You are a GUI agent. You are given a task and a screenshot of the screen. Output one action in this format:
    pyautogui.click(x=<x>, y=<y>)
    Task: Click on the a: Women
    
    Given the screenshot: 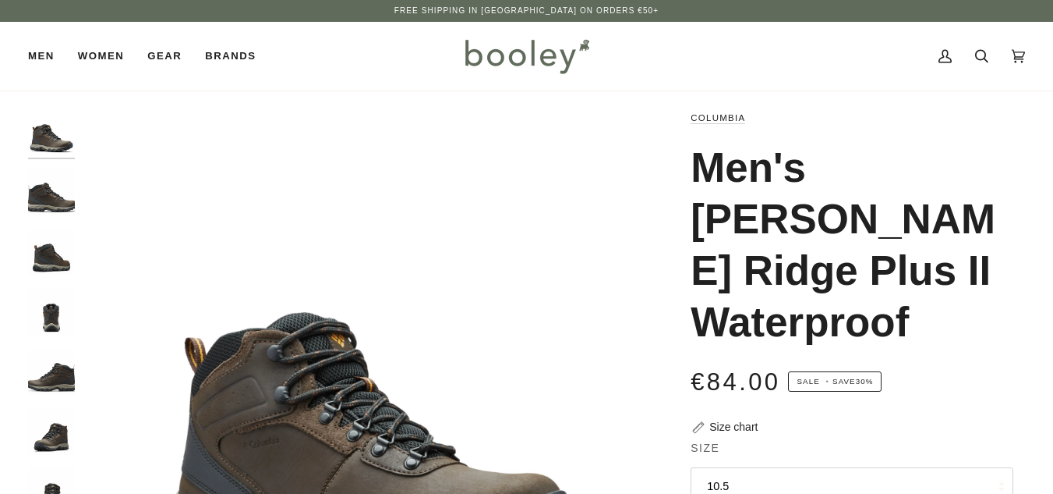 What is the action you would take?
    pyautogui.click(x=101, y=56)
    